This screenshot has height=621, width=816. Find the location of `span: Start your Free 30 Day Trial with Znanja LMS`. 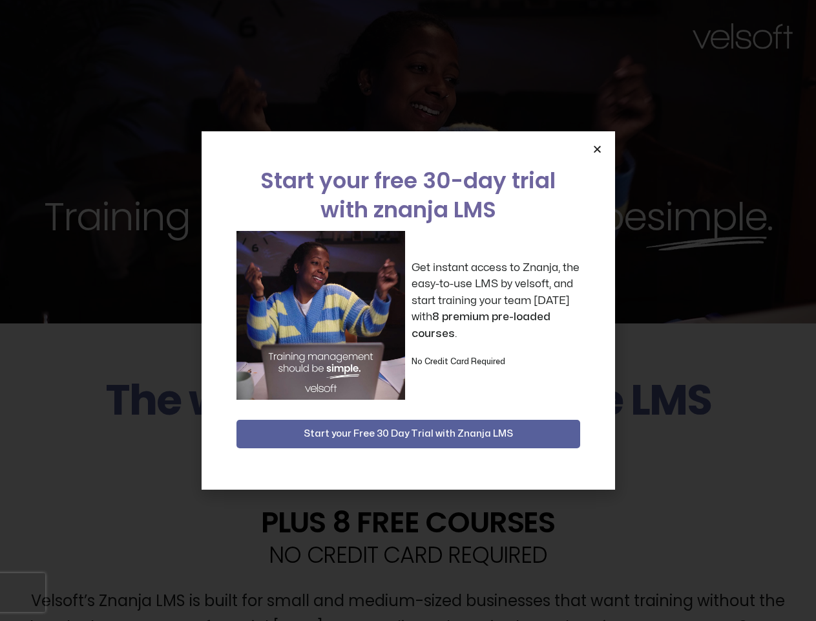

span: Start your Free 30 Day Trial with Znanja LMS is located at coordinates (409, 434).